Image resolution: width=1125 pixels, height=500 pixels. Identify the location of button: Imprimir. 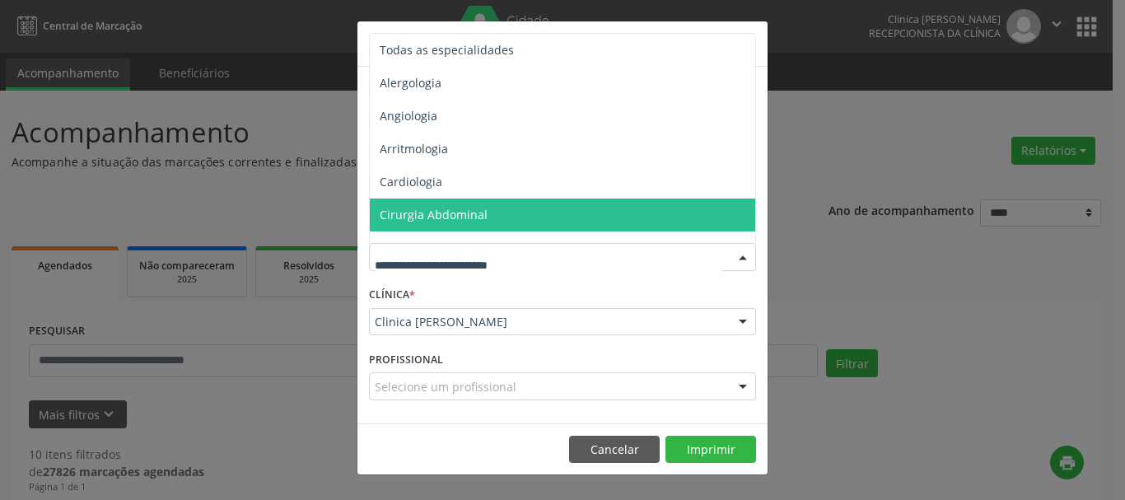
(711, 450).